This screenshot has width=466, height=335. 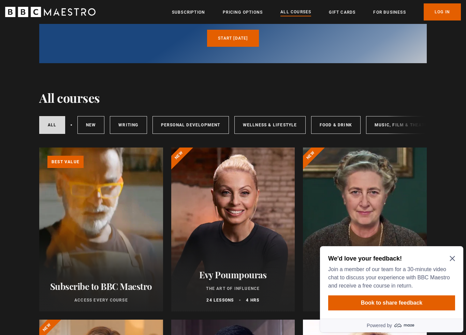 I want to click on a: Music, Film & Theatre, so click(x=402, y=125).